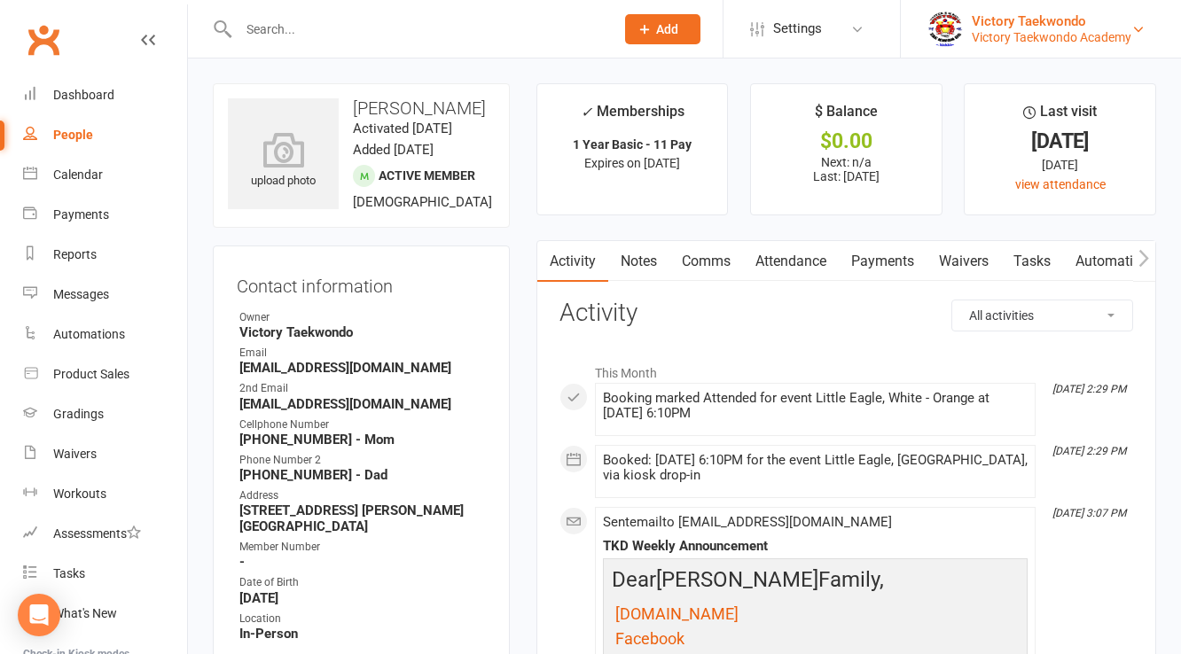 This screenshot has width=1181, height=654. I want to click on div: $0.00, so click(846, 141).